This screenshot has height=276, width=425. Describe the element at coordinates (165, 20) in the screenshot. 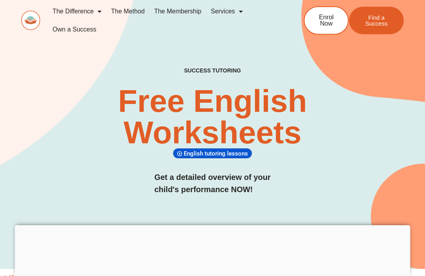

I see `nav: Menu` at that location.